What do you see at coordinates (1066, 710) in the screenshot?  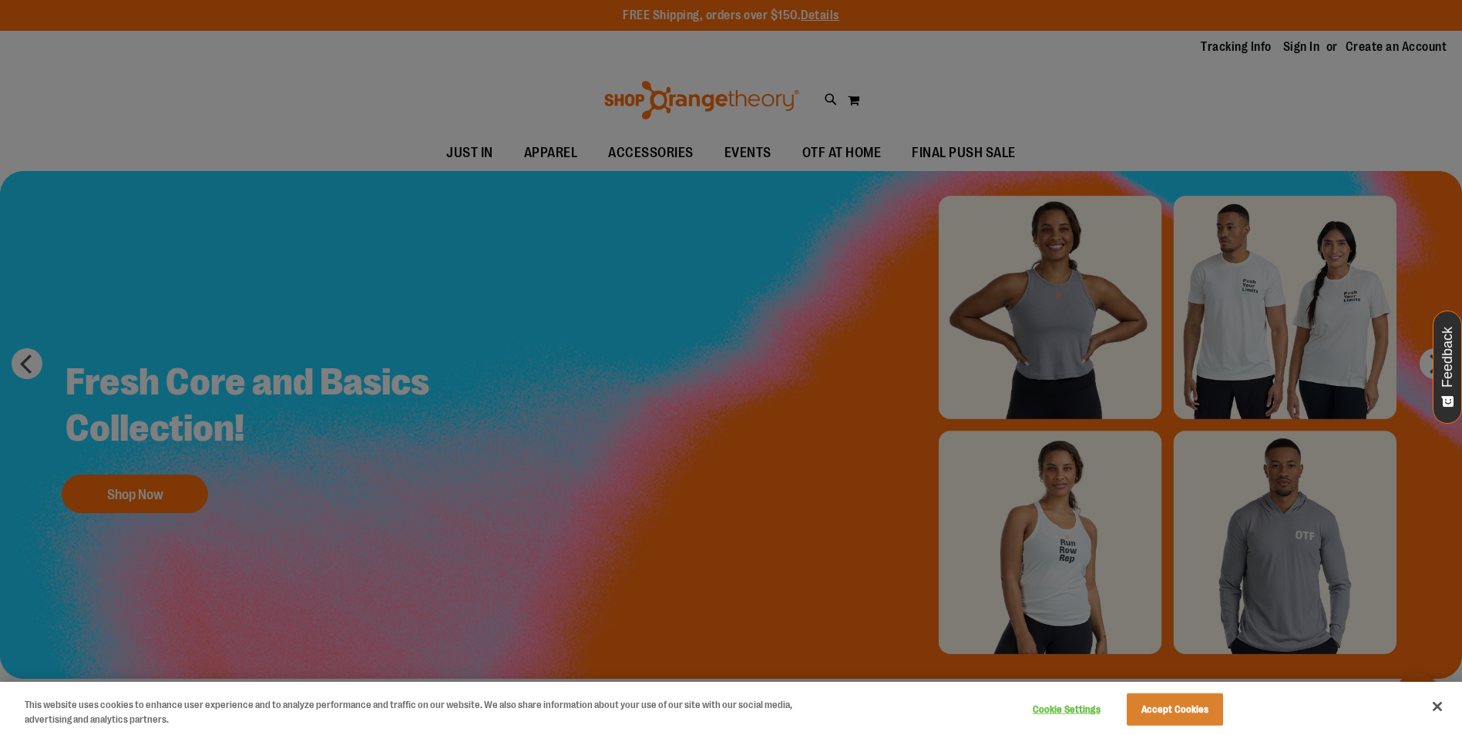 I see `button: Cookie Settings` at bounding box center [1066, 710].